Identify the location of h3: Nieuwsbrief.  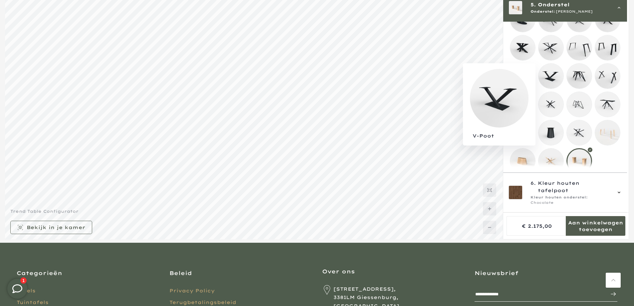
(546, 273).